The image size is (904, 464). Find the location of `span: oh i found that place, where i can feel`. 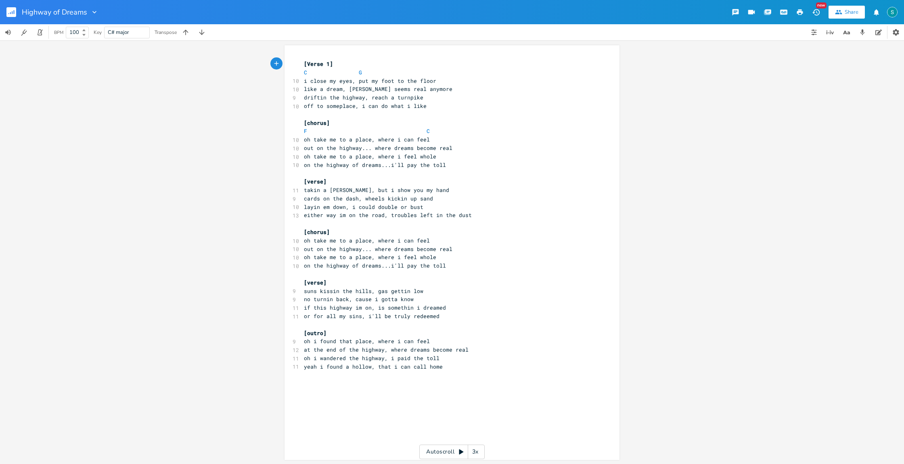

span: oh i found that place, where i can feel is located at coordinates (367, 341).